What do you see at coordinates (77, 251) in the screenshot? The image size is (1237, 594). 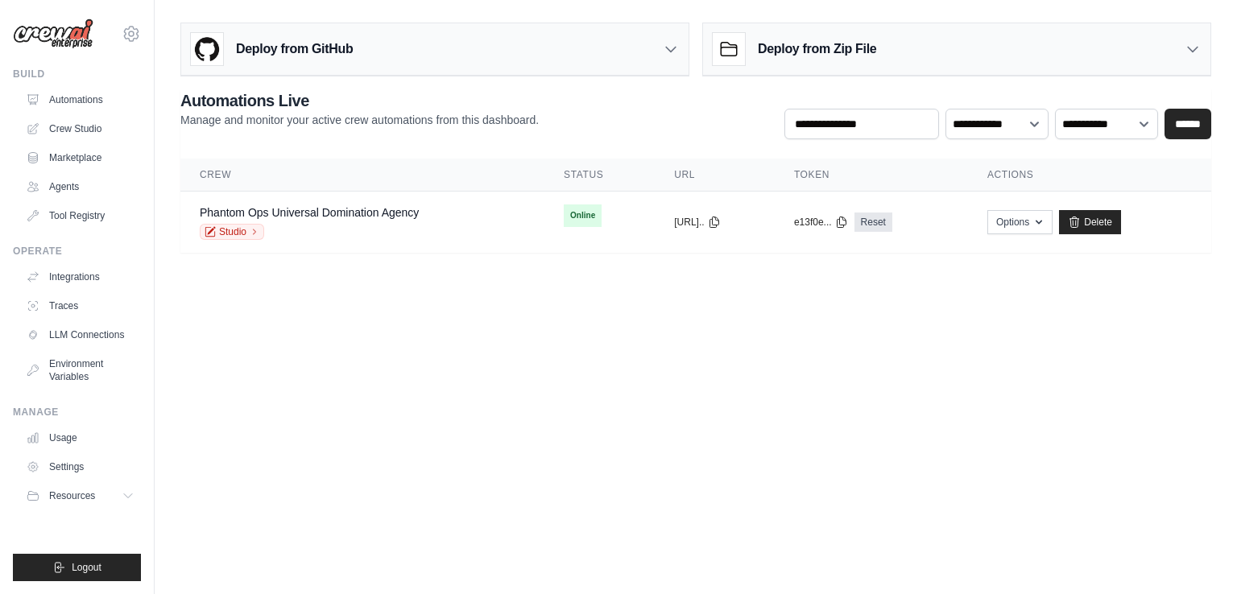 I see `div: Operate` at bounding box center [77, 251].